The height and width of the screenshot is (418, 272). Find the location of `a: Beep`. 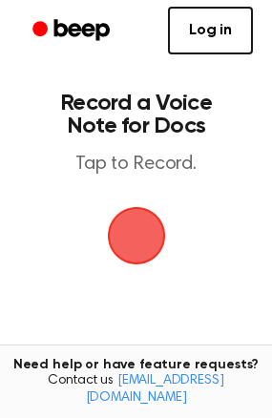

a: Beep is located at coordinates (73, 31).